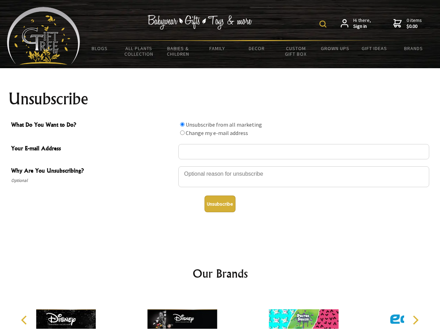 The height and width of the screenshot is (334, 440). What do you see at coordinates (217, 48) in the screenshot?
I see `a: Family` at bounding box center [217, 48].